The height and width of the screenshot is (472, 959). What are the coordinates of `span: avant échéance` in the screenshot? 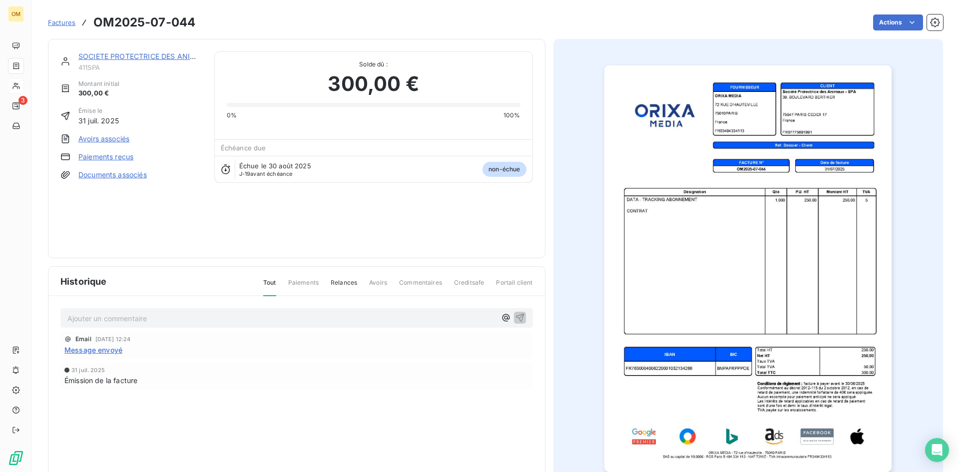 It's located at (266, 174).